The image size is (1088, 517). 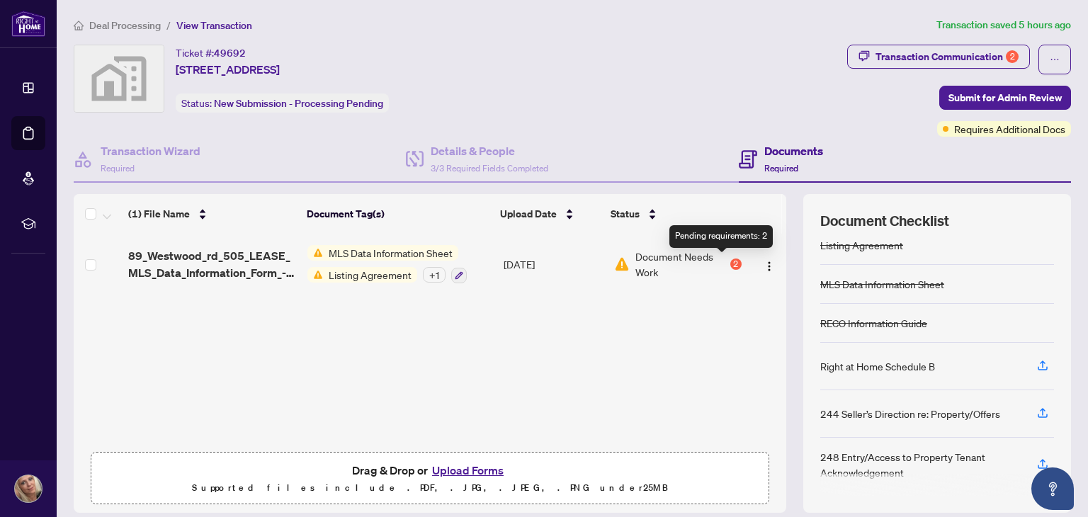 What do you see at coordinates (885, 221) in the screenshot?
I see `span: Document Checklist` at bounding box center [885, 221].